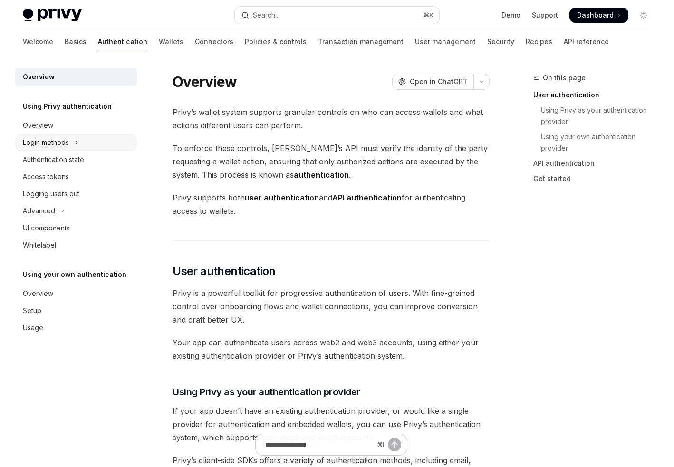 The image size is (674, 467). What do you see at coordinates (564, 78) in the screenshot?
I see `span: On this page` at bounding box center [564, 78].